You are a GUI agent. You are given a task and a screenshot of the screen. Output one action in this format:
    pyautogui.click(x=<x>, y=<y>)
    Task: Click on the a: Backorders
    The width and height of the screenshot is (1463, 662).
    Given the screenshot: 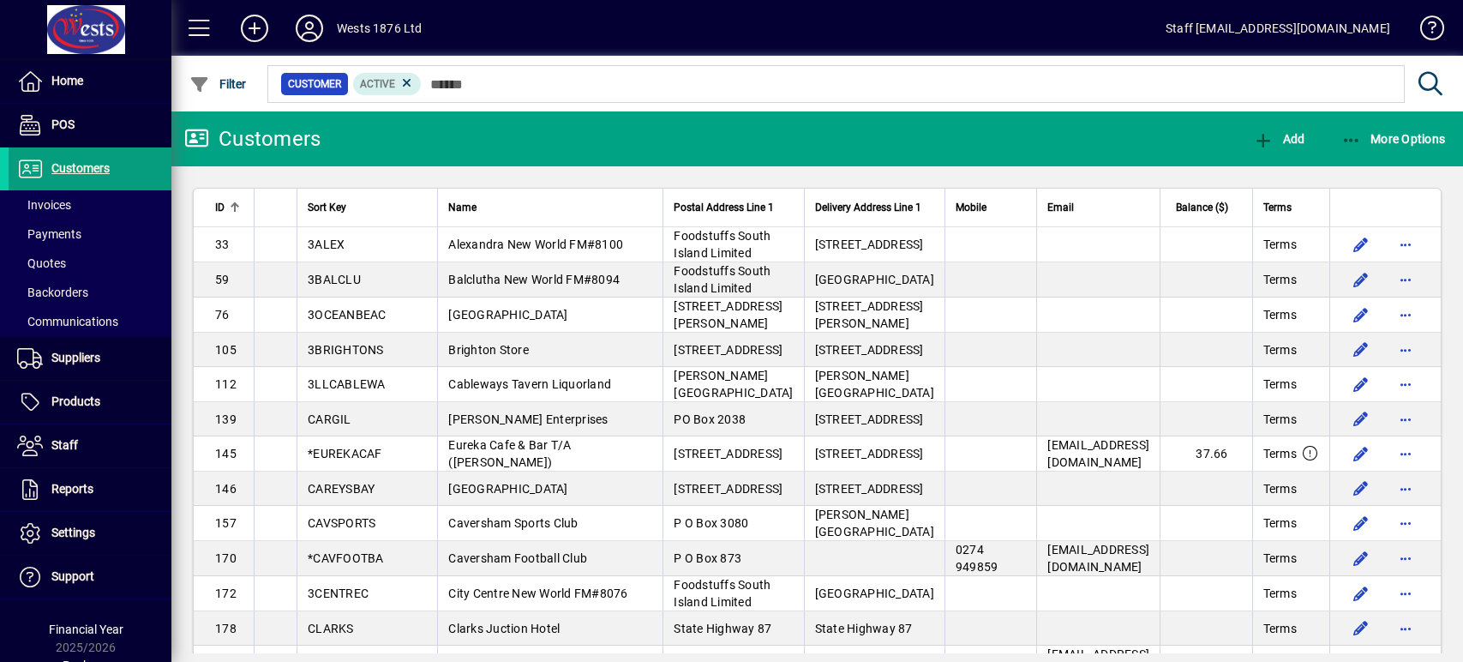 What is the action you would take?
    pyautogui.click(x=90, y=292)
    